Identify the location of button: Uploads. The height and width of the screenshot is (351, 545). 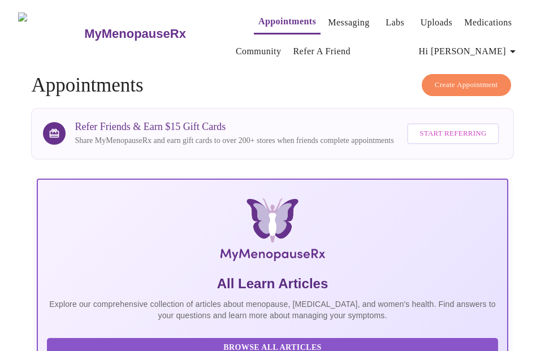
(436, 23).